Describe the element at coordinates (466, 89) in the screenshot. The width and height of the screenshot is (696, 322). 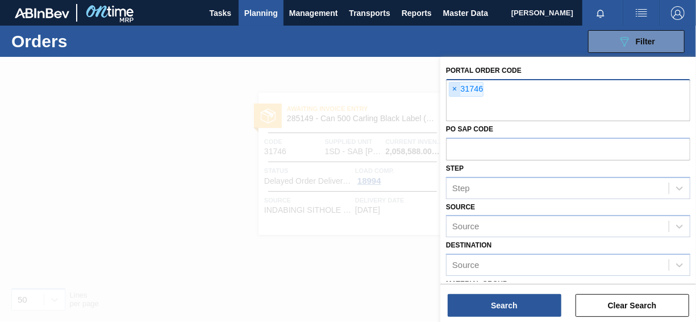
I see `div: 31746` at that location.